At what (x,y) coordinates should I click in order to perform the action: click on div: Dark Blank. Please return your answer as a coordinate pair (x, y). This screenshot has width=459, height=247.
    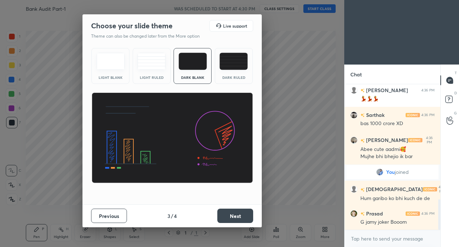
    Looking at the image, I should click on (193, 77).